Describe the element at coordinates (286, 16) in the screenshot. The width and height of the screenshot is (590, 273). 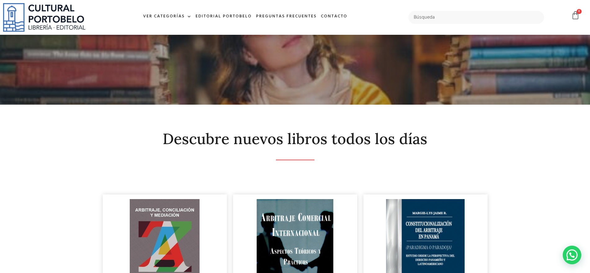
I see `a: Preguntas frecuentes` at that location.